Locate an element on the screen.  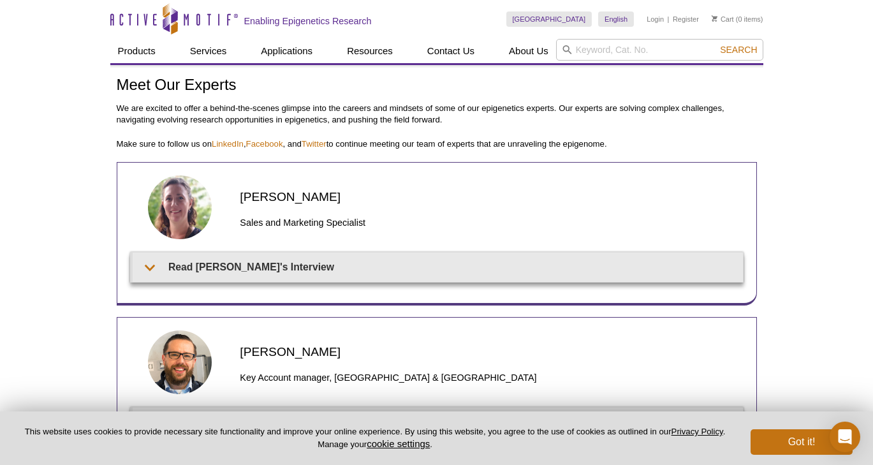
h2: Enabling Epigenetics Research is located at coordinates (308, 21).